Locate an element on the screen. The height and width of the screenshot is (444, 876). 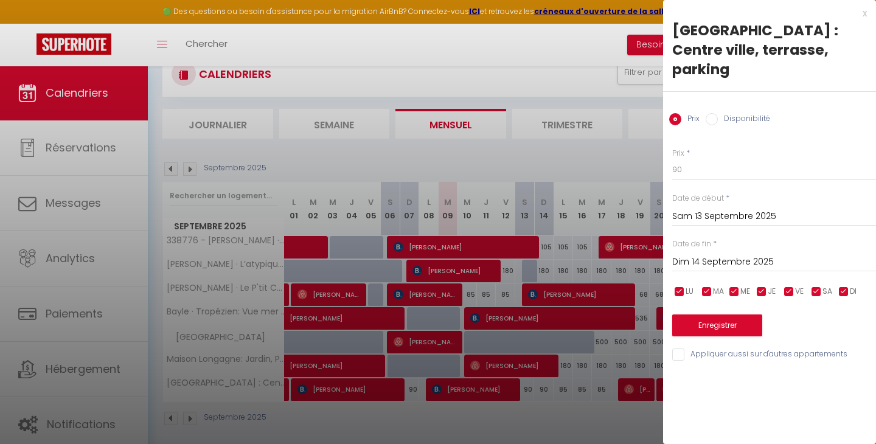
span: MA is located at coordinates (718, 291).